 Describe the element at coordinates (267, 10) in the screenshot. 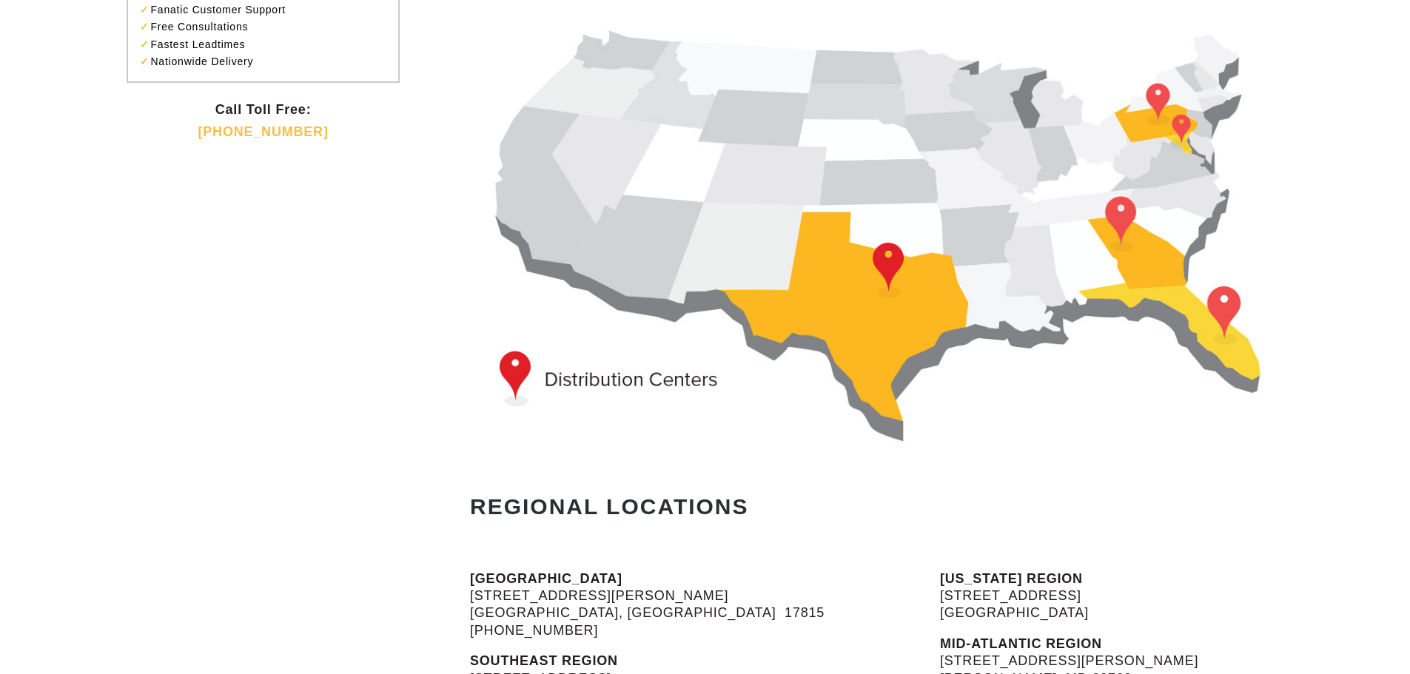

I see `li: Fanatic Customer Support` at that location.